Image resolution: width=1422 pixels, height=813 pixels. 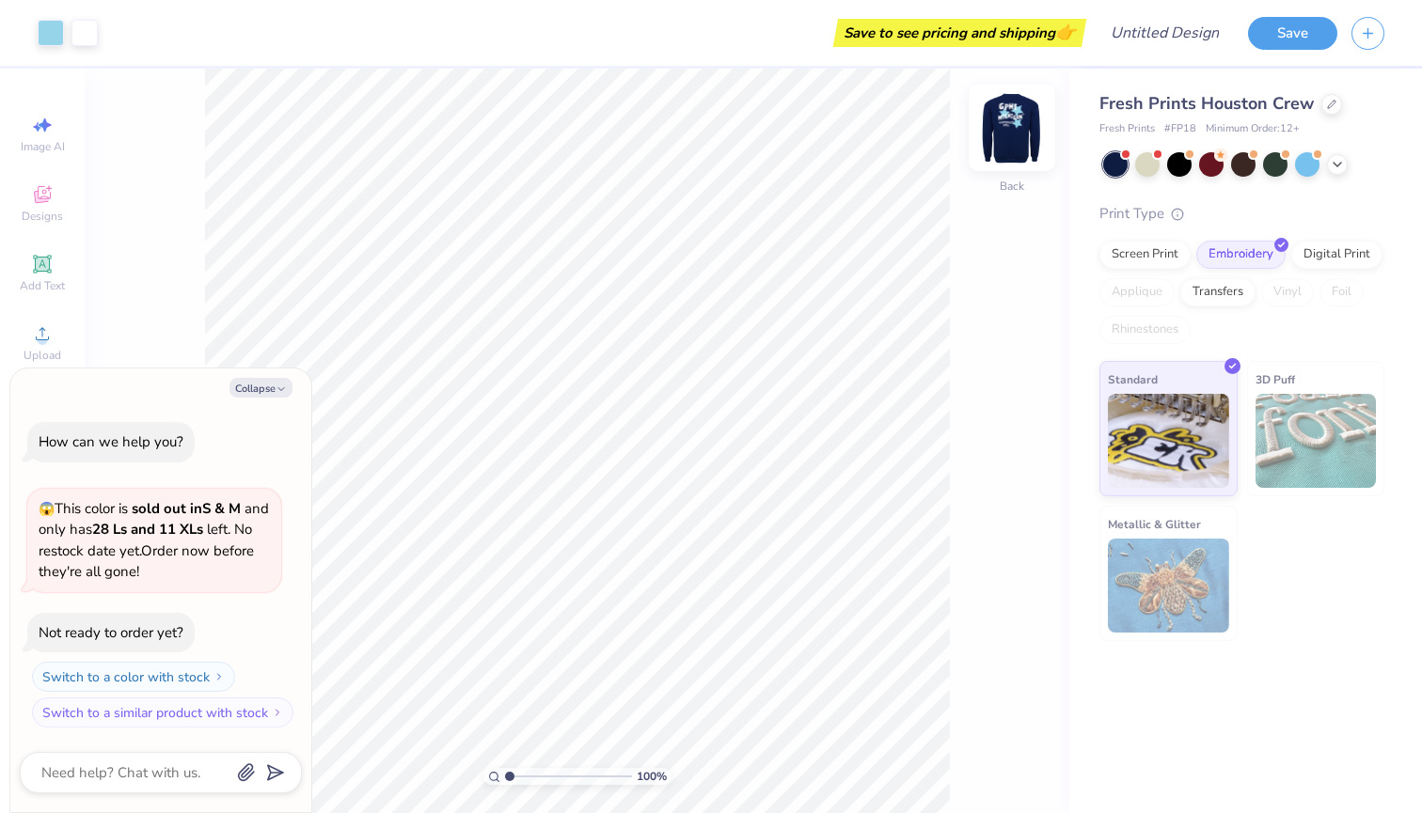 What do you see at coordinates (1287, 292) in the screenshot?
I see `div: Vinyl` at bounding box center [1287, 292].